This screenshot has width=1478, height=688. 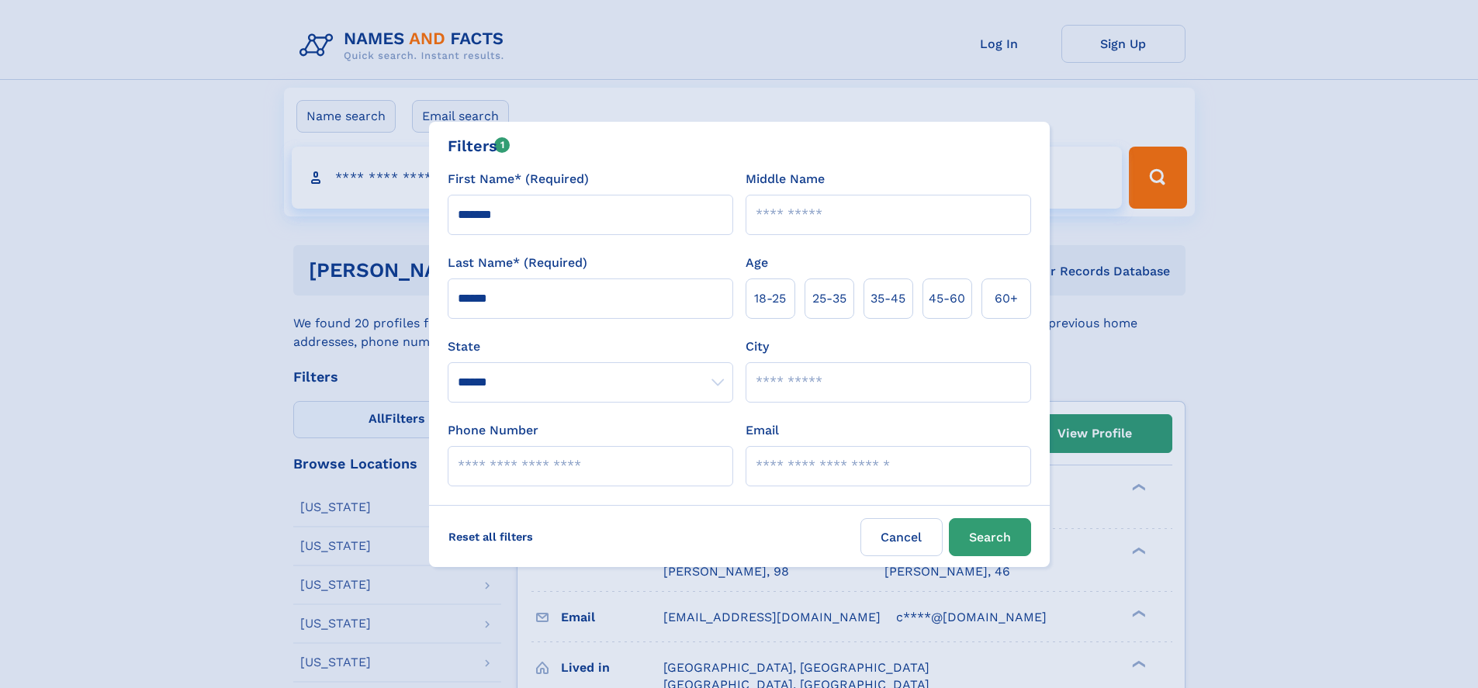 What do you see at coordinates (888, 299) in the screenshot?
I see `span: 35‑45` at bounding box center [888, 299].